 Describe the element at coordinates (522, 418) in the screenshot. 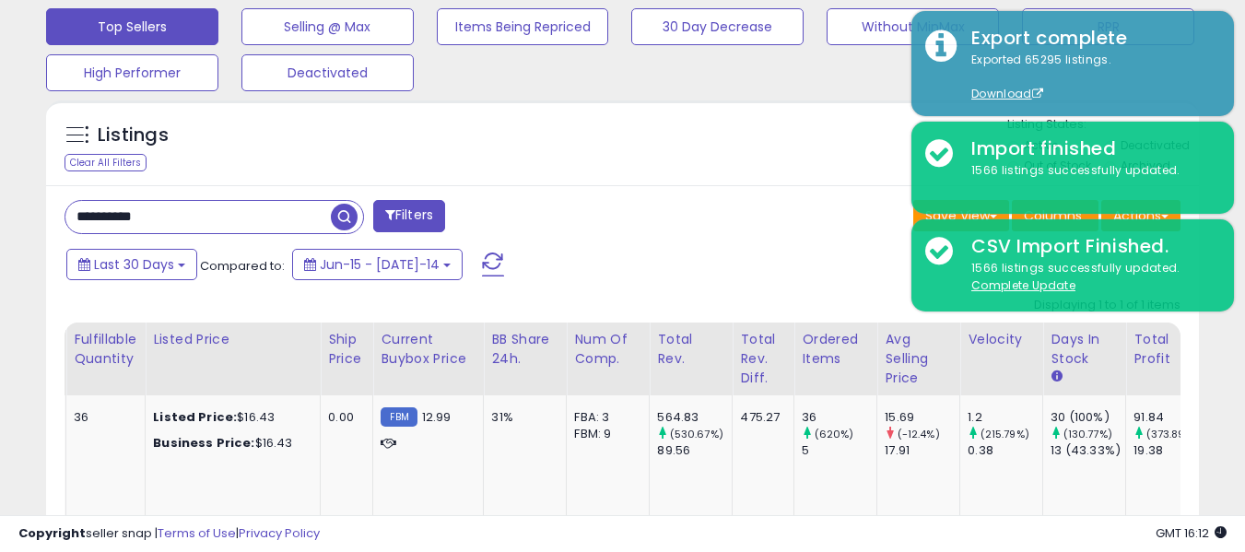

I see `div: 31%` at that location.